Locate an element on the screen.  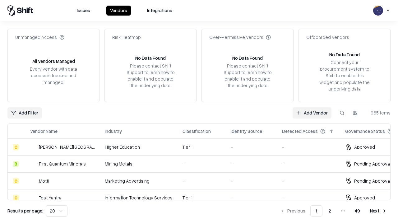
div: Industry is located at coordinates (113, 131).